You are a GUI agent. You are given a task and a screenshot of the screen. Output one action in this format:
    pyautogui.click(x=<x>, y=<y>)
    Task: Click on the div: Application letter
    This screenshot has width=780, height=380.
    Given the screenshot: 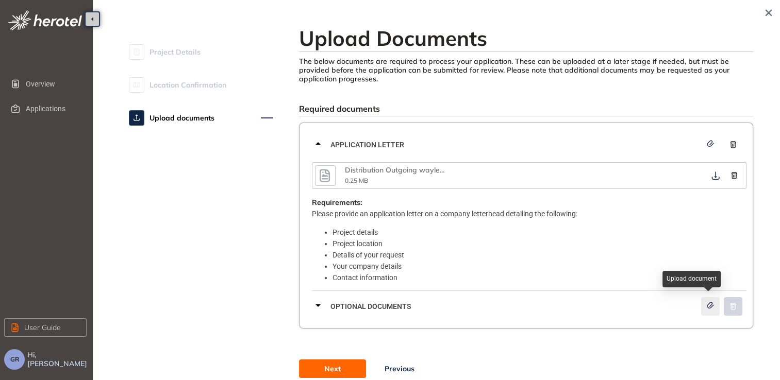 What is the action you would take?
    pyautogui.click(x=529, y=145)
    